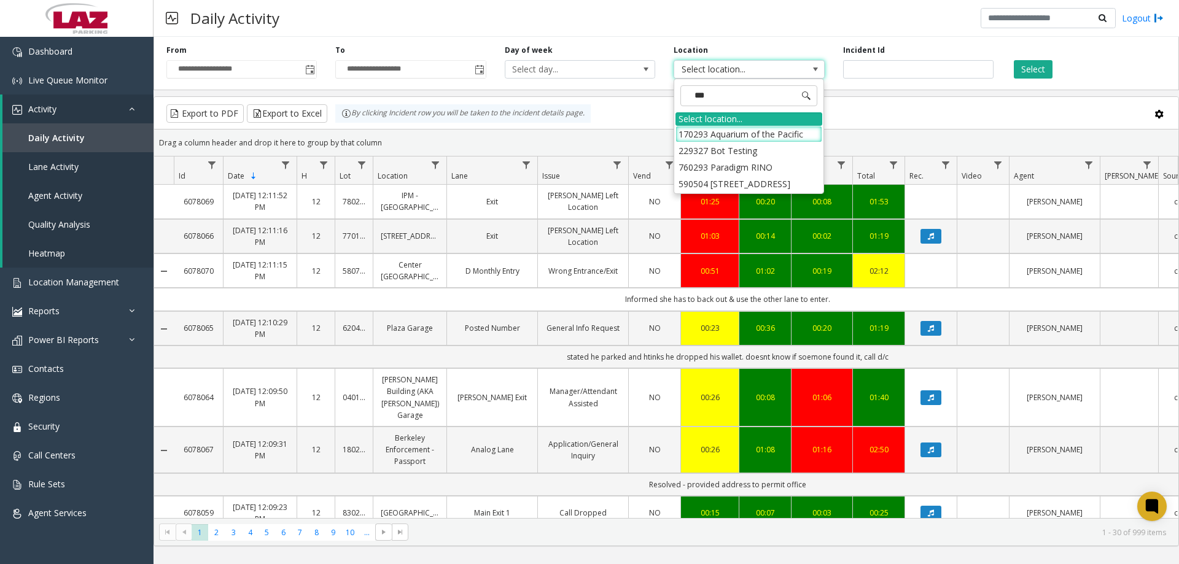  Describe the element at coordinates (50, 51) in the screenshot. I see `span: Dashboard` at that location.